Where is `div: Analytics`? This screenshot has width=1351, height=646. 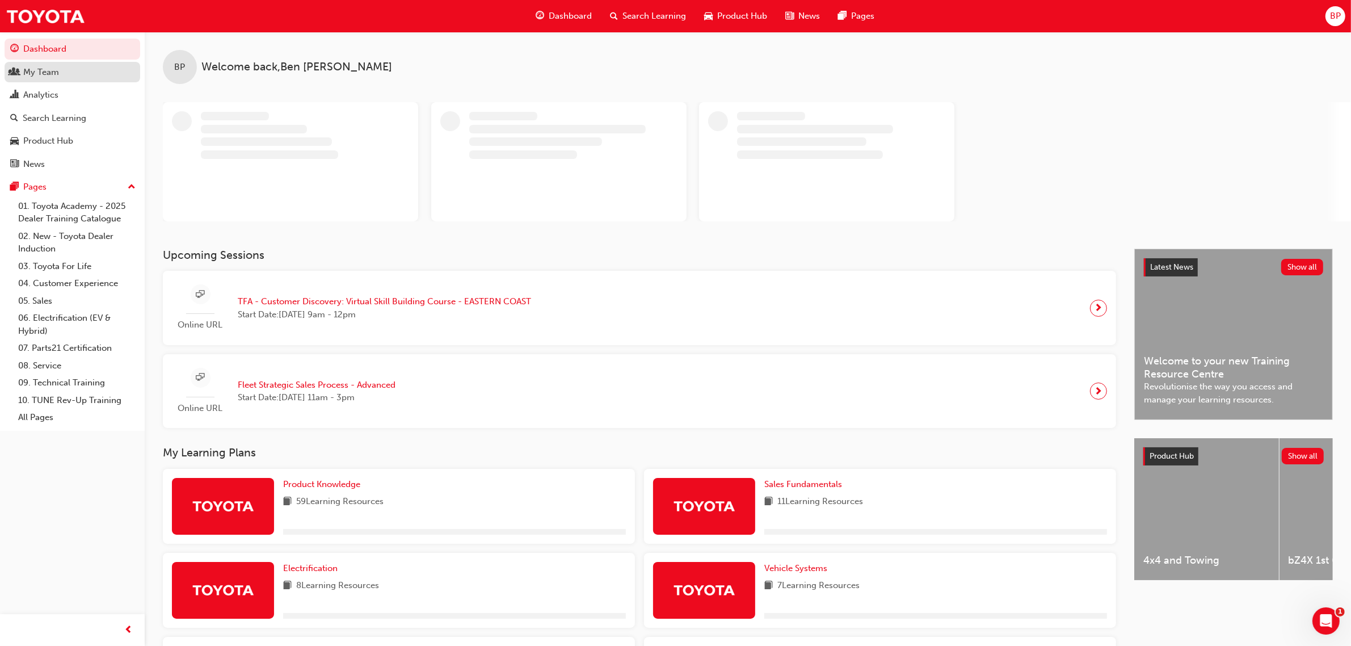 div: Analytics is located at coordinates (41, 95).